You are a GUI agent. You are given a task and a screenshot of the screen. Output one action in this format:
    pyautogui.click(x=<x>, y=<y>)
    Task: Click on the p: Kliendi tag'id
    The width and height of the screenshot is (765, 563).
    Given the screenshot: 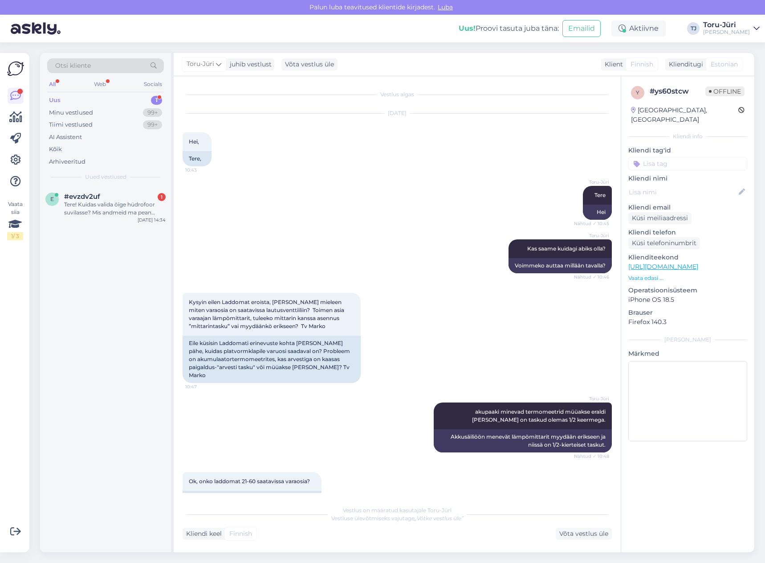 What is the action you would take?
    pyautogui.click(x=688, y=150)
    